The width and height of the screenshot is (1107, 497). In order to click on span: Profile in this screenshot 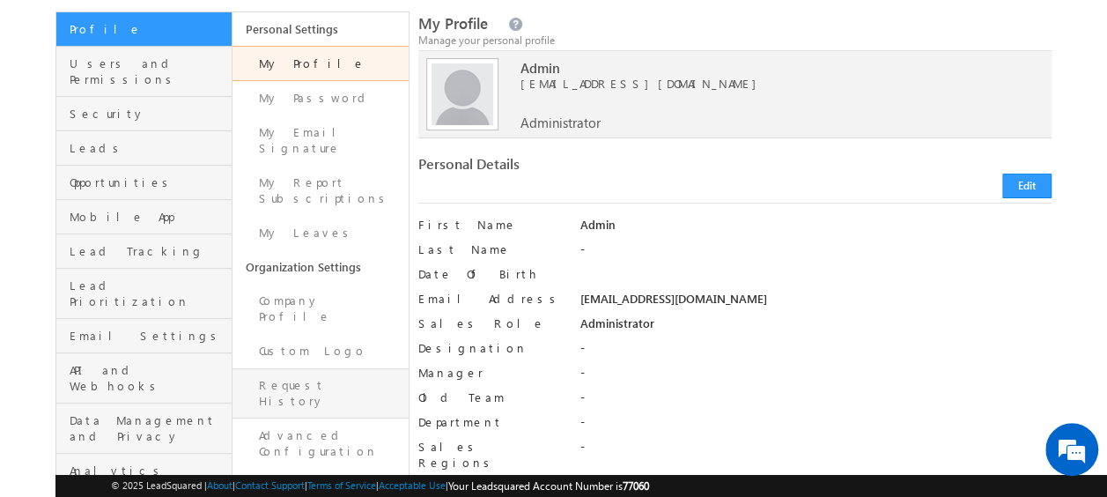, I will do `click(148, 29)`.